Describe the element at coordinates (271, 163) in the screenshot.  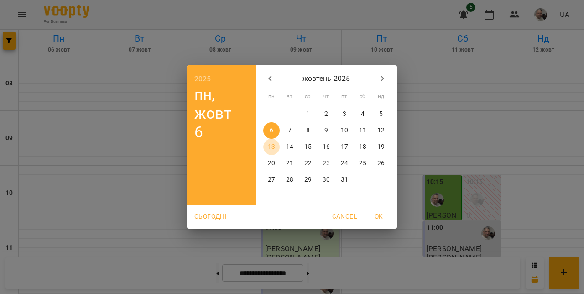
I see `button: 20` at that location.